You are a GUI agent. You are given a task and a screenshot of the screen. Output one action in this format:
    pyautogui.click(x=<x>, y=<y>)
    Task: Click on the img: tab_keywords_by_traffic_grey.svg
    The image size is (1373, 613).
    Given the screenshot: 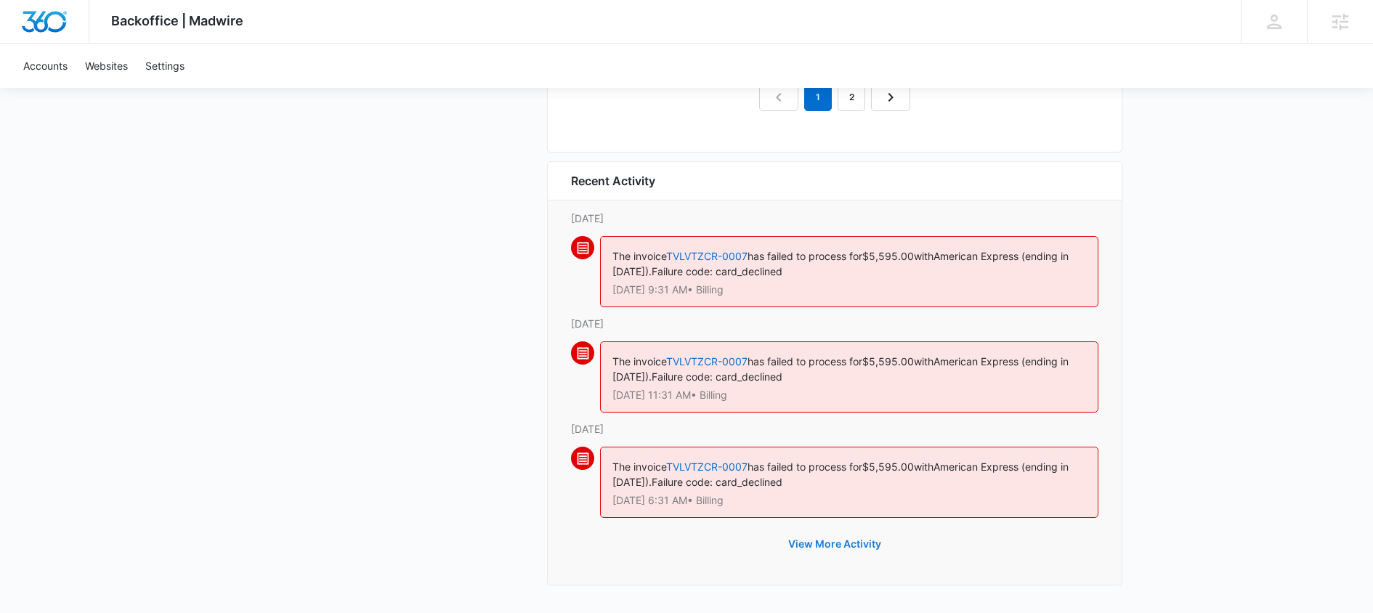 What is the action you would take?
    pyautogui.click(x=150, y=90)
    